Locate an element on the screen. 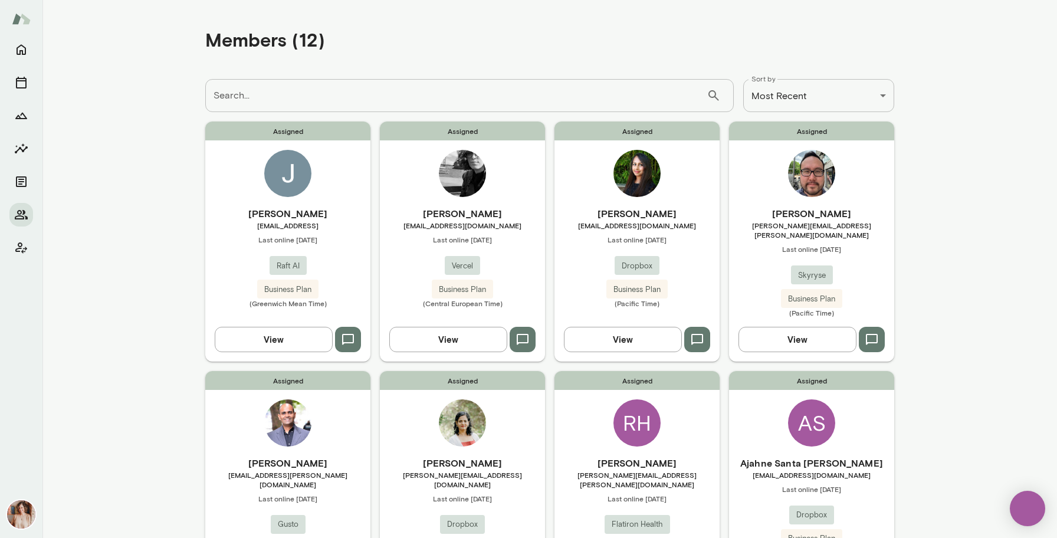 The width and height of the screenshot is (1057, 538). button: Members is located at coordinates (21, 215).